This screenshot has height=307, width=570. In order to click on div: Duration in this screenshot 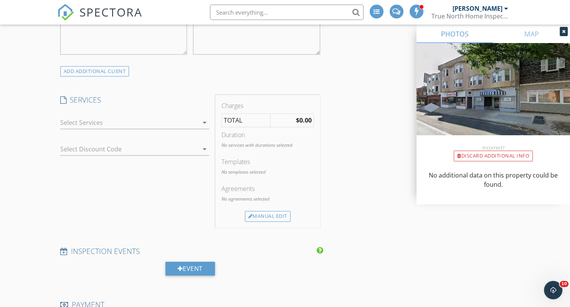, I will do `click(267, 135)`.